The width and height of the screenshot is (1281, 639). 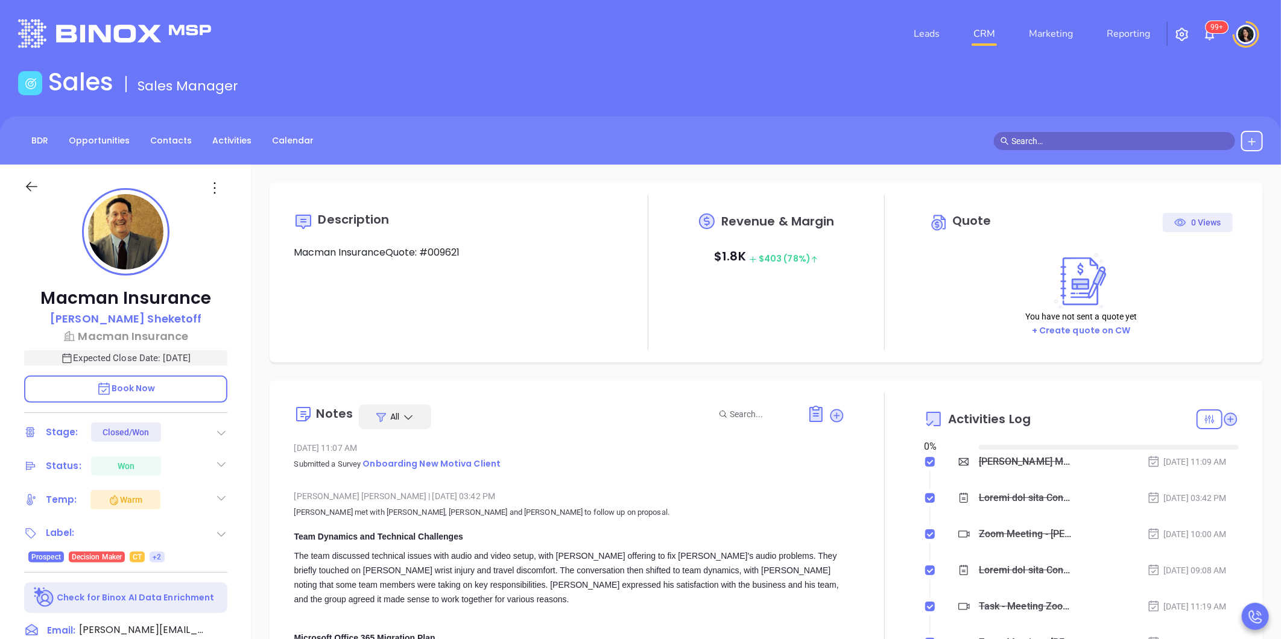 I want to click on span: search, so click(x=1005, y=141).